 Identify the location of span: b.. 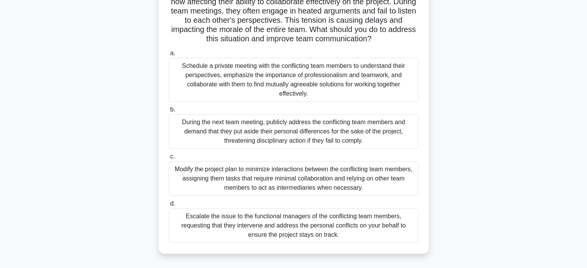
(173, 109).